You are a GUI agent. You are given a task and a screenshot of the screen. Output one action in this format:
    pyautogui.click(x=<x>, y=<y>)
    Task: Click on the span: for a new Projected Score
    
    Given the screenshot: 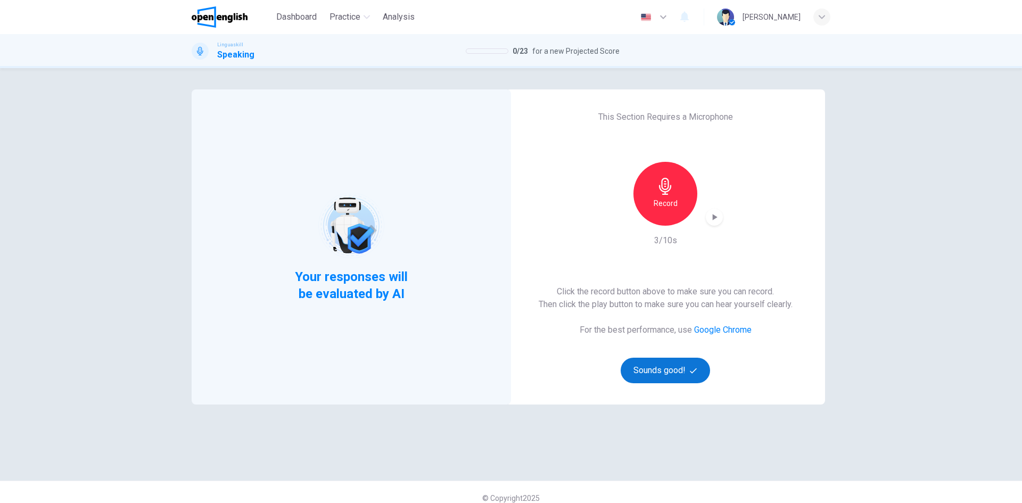 What is the action you would take?
    pyautogui.click(x=576, y=51)
    